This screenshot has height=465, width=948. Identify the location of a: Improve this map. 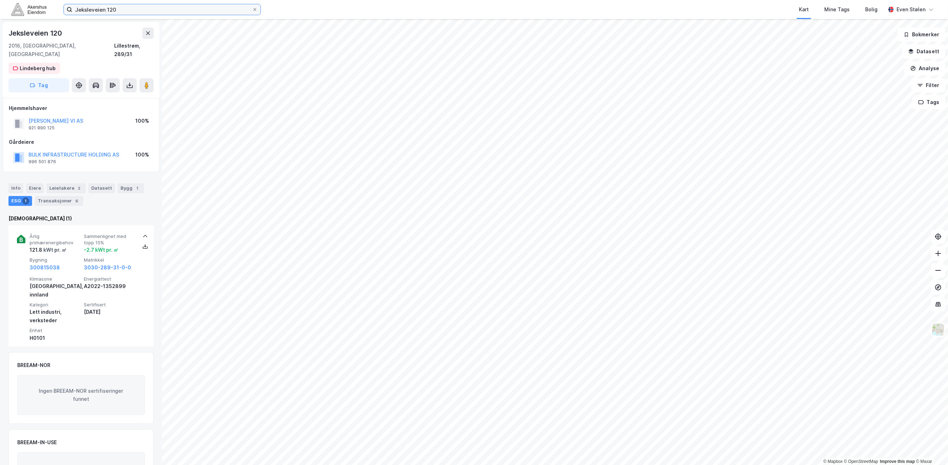
(897, 461).